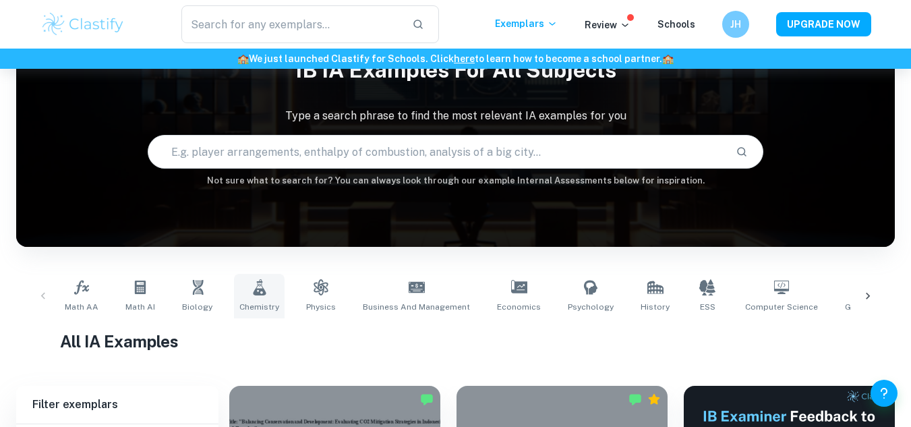  Describe the element at coordinates (455, 341) in the screenshot. I see `h1: All IA Examples` at that location.